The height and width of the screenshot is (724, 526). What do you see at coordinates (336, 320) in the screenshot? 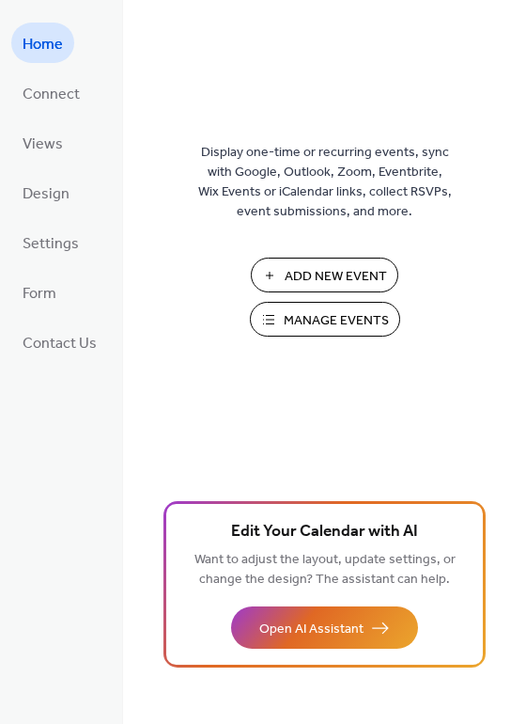
I see `span: Manage Events` at bounding box center [336, 320].